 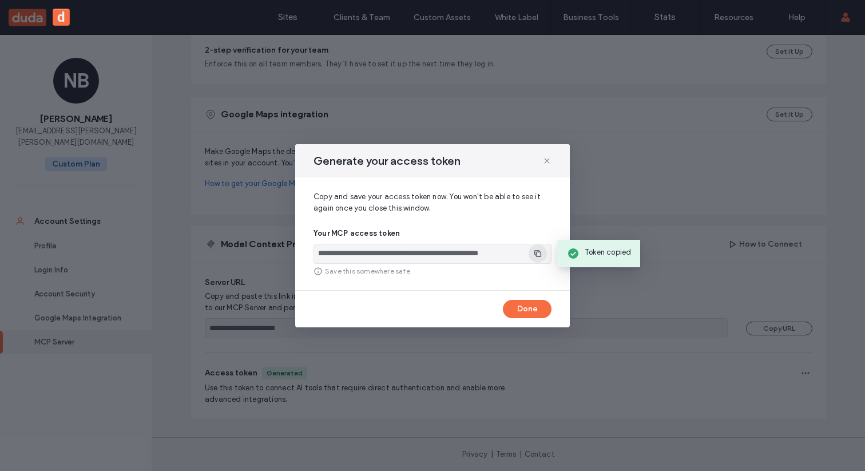 What do you see at coordinates (527, 309) in the screenshot?
I see `button: Done` at bounding box center [527, 309].